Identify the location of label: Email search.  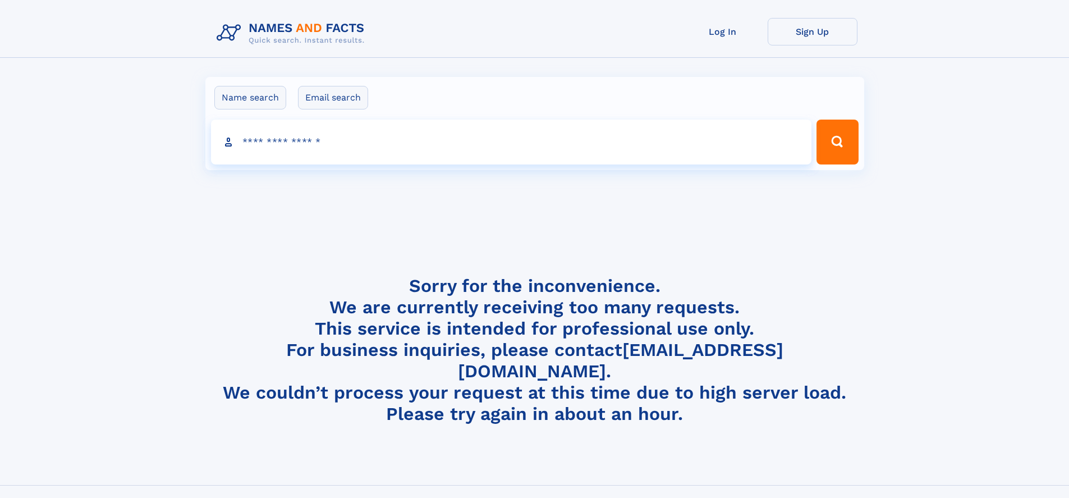
(333, 98).